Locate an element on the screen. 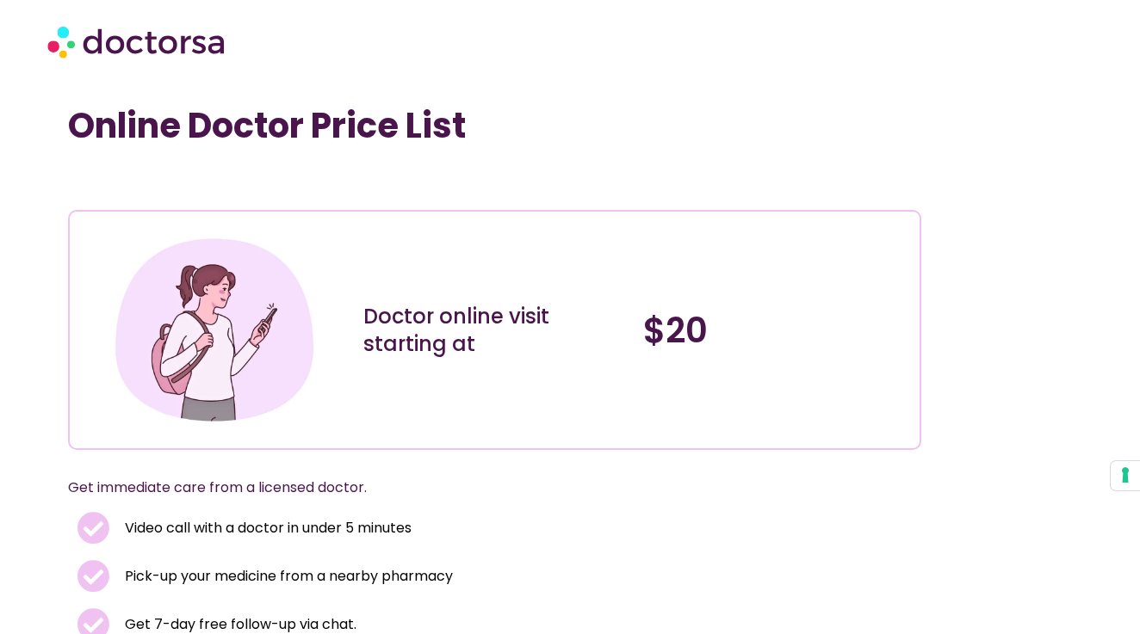 This screenshot has height=634, width=1140. img: Illustration depicting a young woman in a casual outfit, engaged with her smartphone. She has a p... is located at coordinates (214, 330).